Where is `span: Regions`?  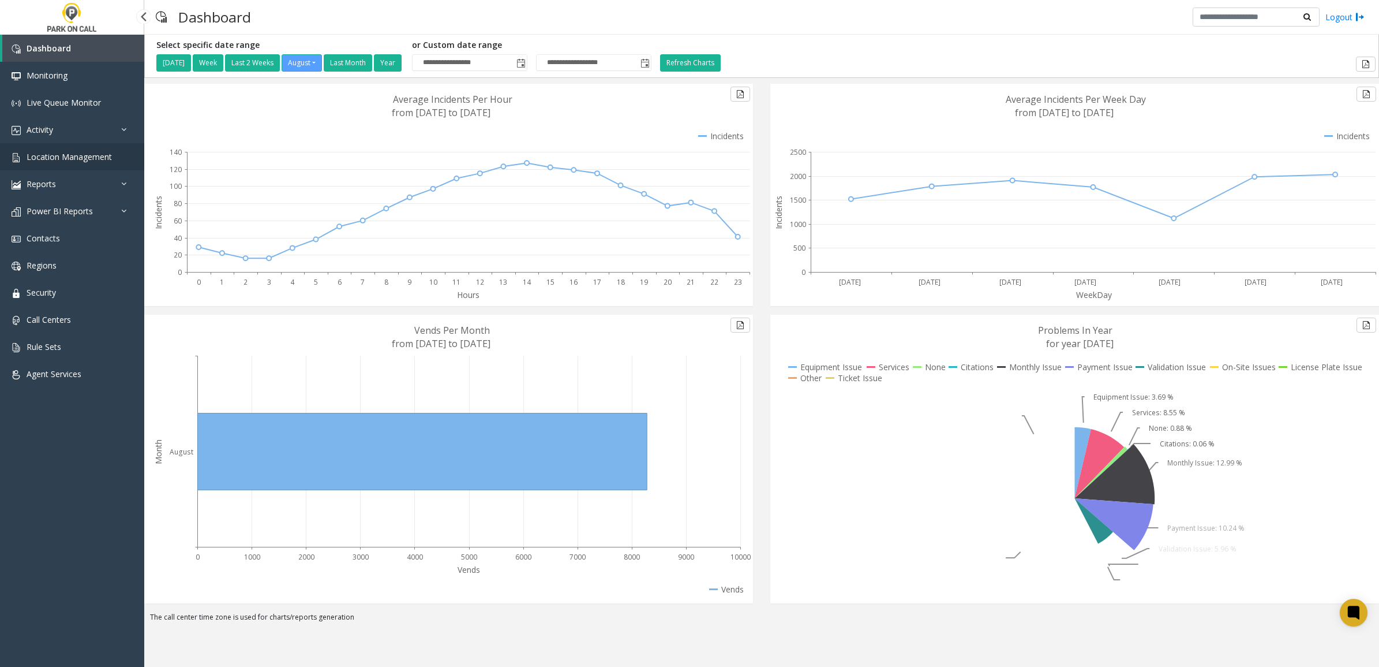 span: Regions is located at coordinates (42, 265).